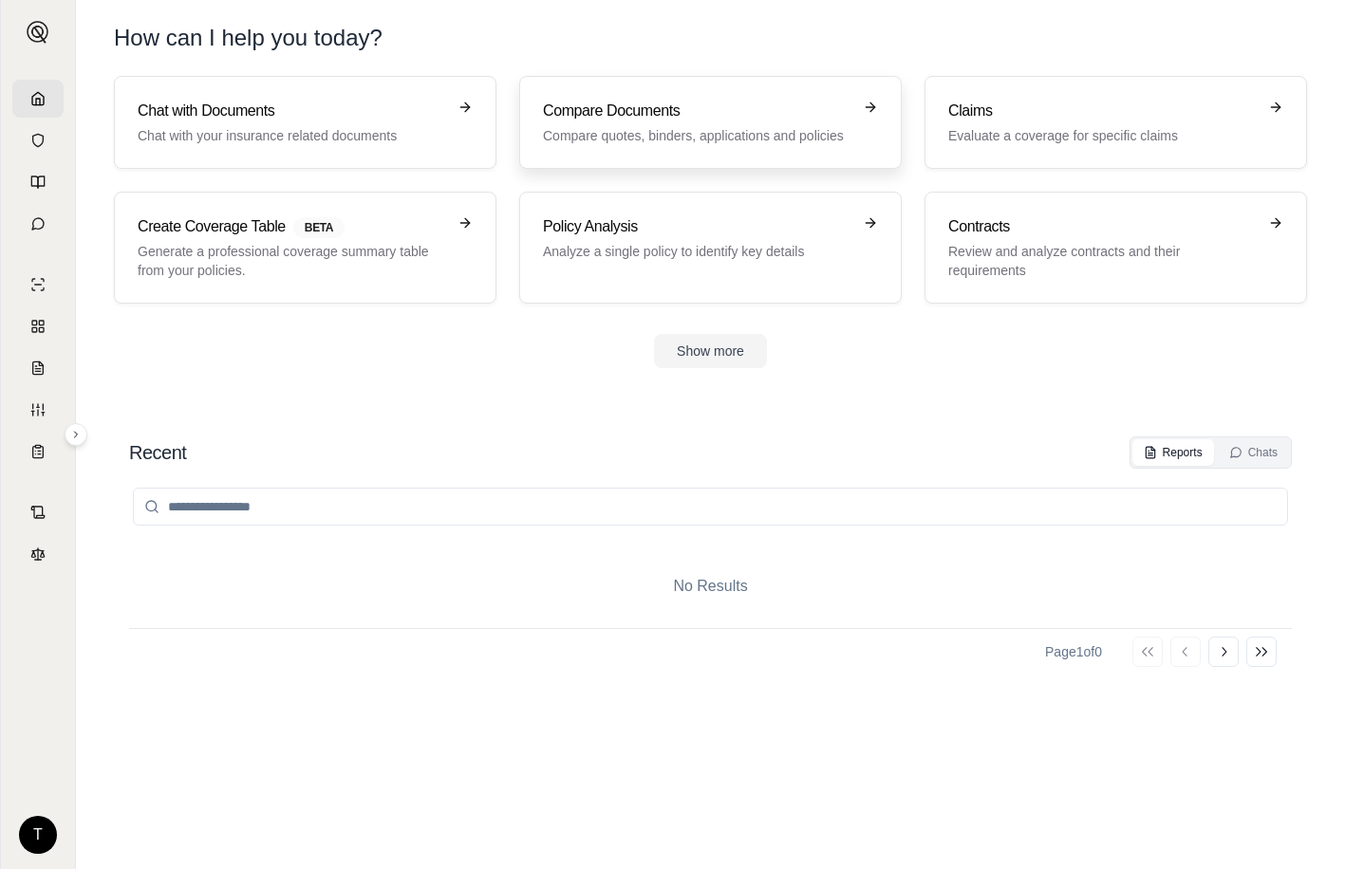 The width and height of the screenshot is (1345, 869). I want to click on a: ContractsReview and analyze contracts and their requirements, so click(1115, 248).